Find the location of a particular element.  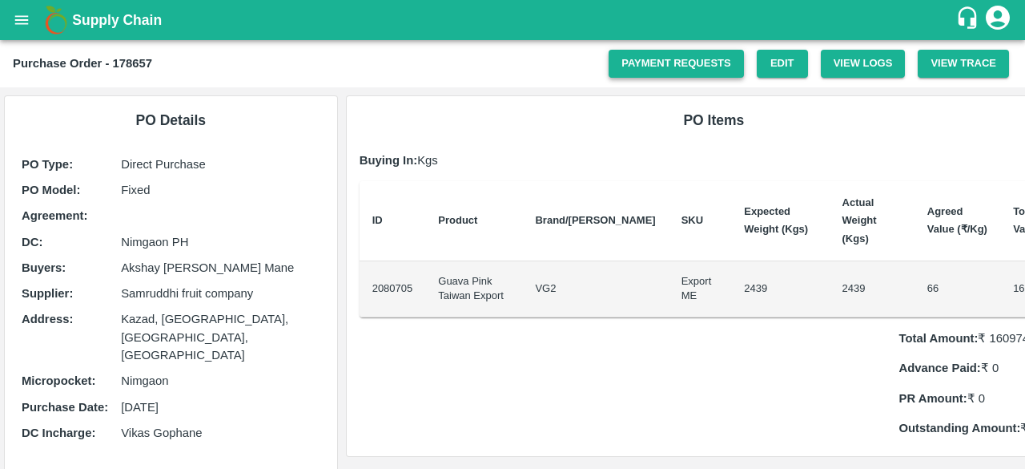

td: Export ME is located at coordinates (700, 289).